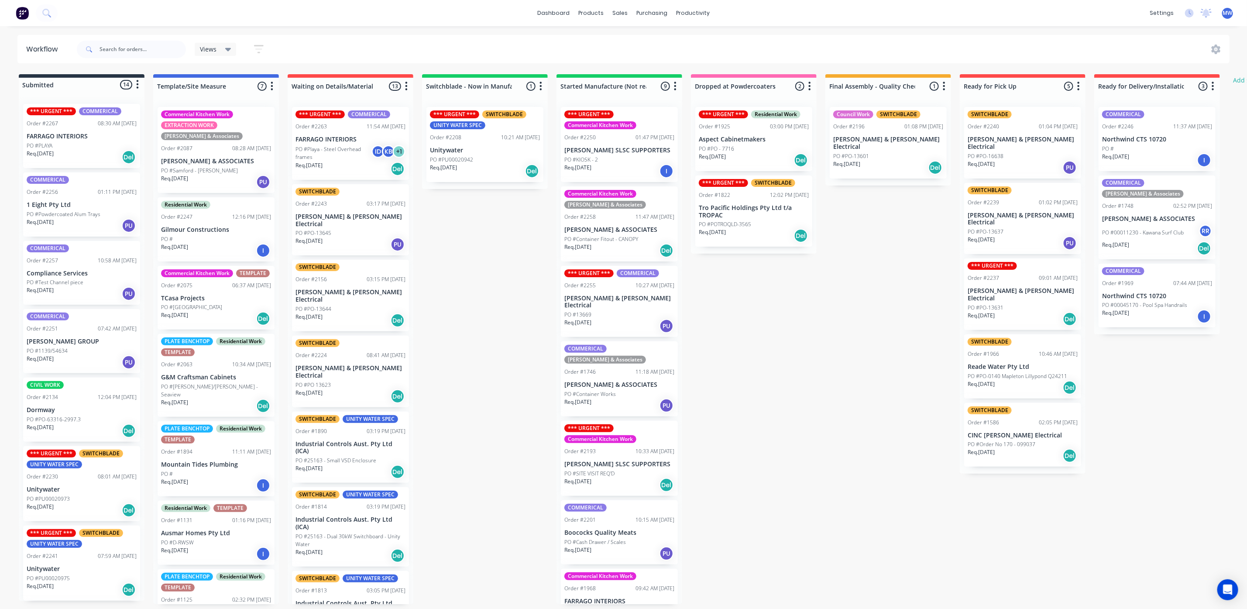  Describe the element at coordinates (313, 309) in the screenshot. I see `p: PO #PO-13644` at that location.